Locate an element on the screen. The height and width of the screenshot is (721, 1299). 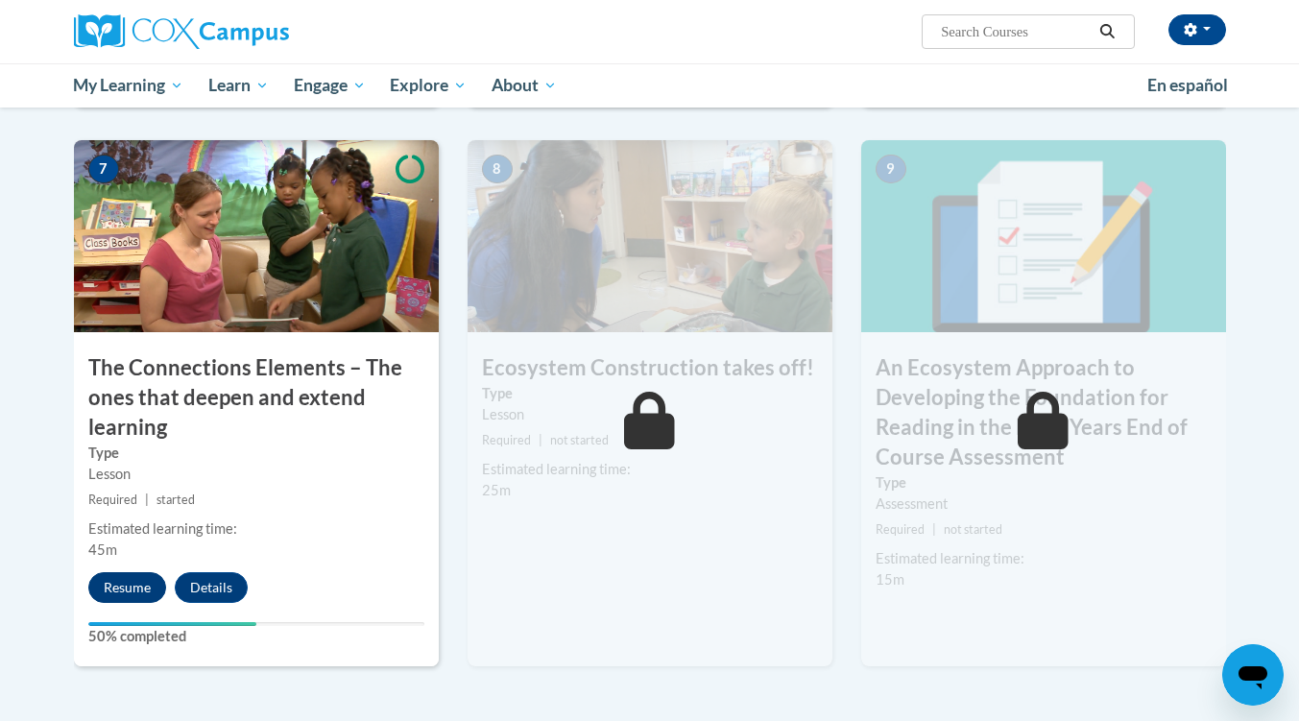
button: Search is located at coordinates (1107, 32).